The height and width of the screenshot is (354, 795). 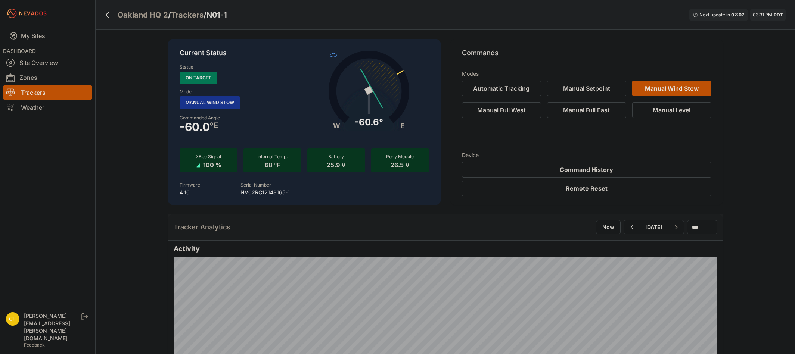 What do you see at coordinates (186, 67) in the screenshot?
I see `label: Status` at bounding box center [186, 67].